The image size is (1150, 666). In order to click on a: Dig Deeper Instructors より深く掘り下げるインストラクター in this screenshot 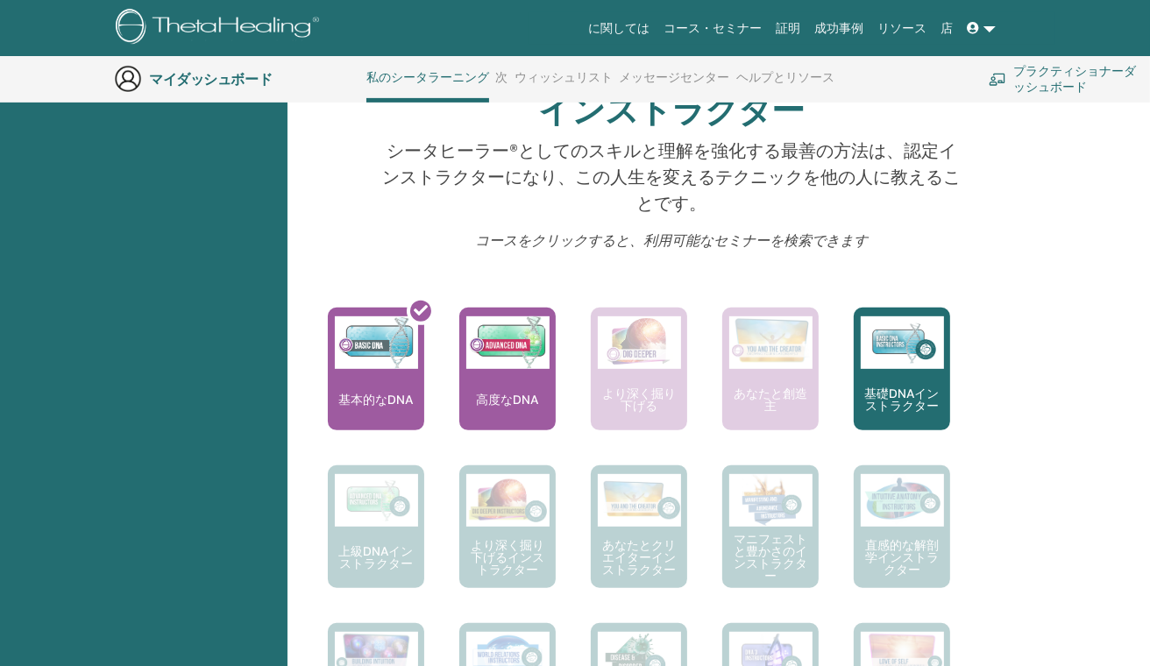, I will do `click(508, 544)`.